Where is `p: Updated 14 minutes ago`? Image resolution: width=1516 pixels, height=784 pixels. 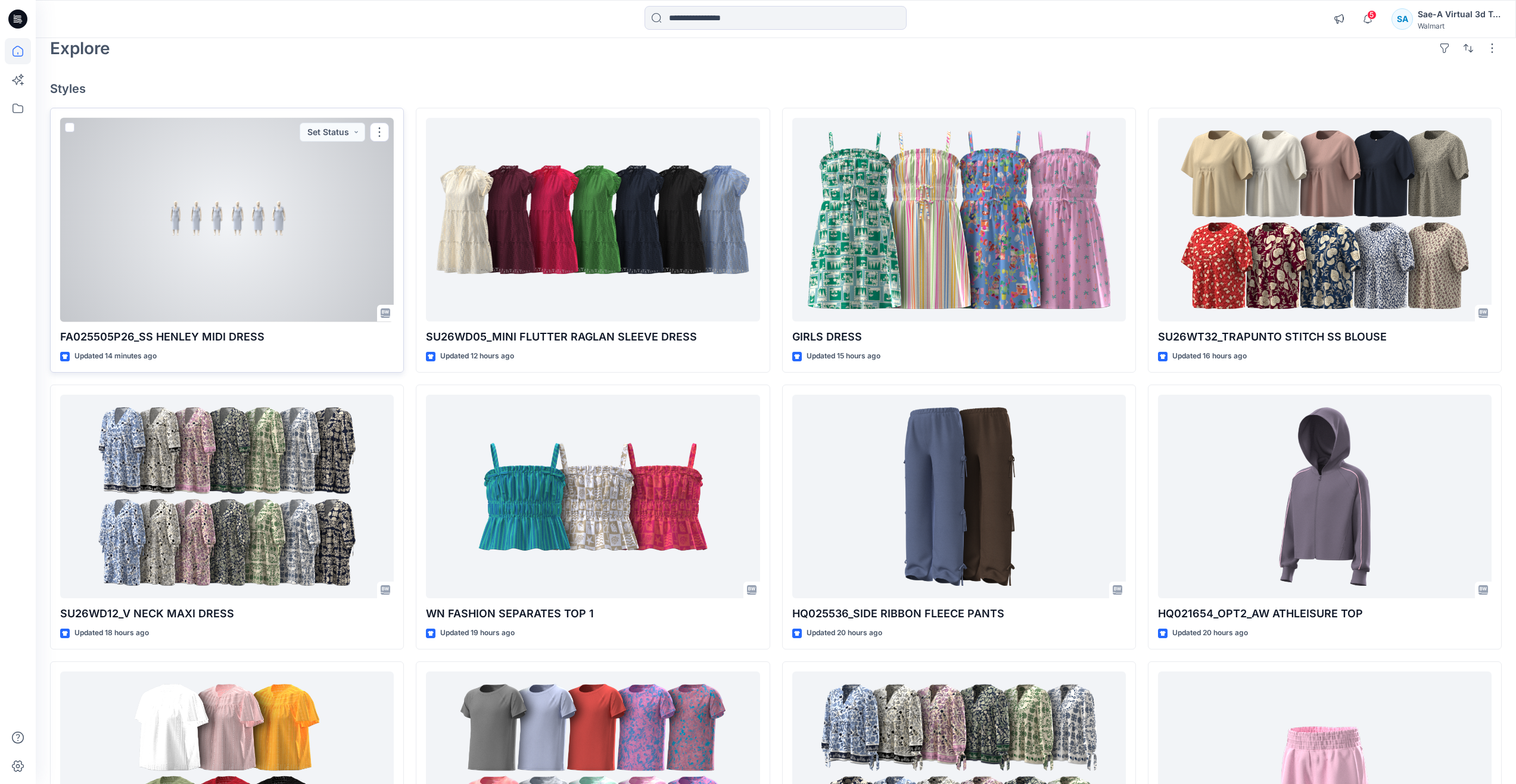 p: Updated 14 minutes ago is located at coordinates (115, 356).